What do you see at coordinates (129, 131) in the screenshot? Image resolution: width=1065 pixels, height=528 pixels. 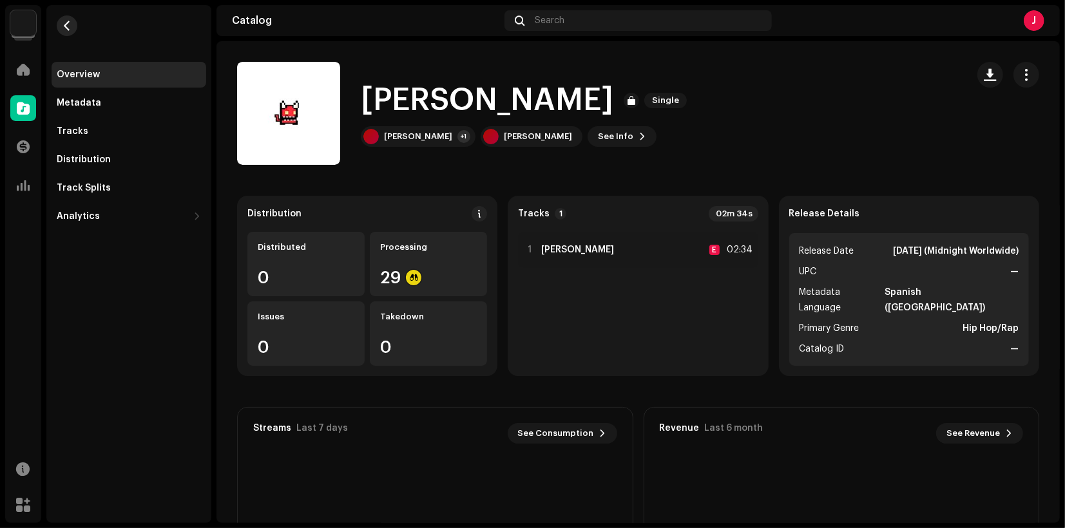 I see `re-m-nav-item: Tracks` at bounding box center [129, 131].